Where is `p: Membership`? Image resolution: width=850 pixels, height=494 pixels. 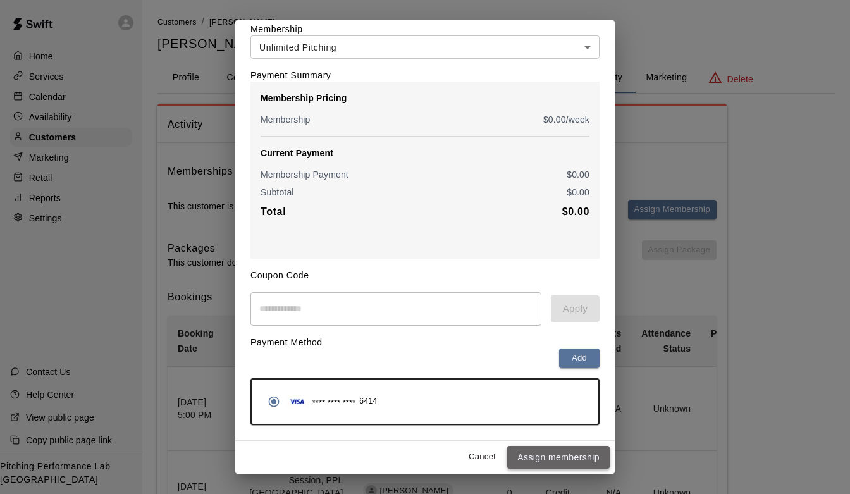 p: Membership is located at coordinates (285, 120).